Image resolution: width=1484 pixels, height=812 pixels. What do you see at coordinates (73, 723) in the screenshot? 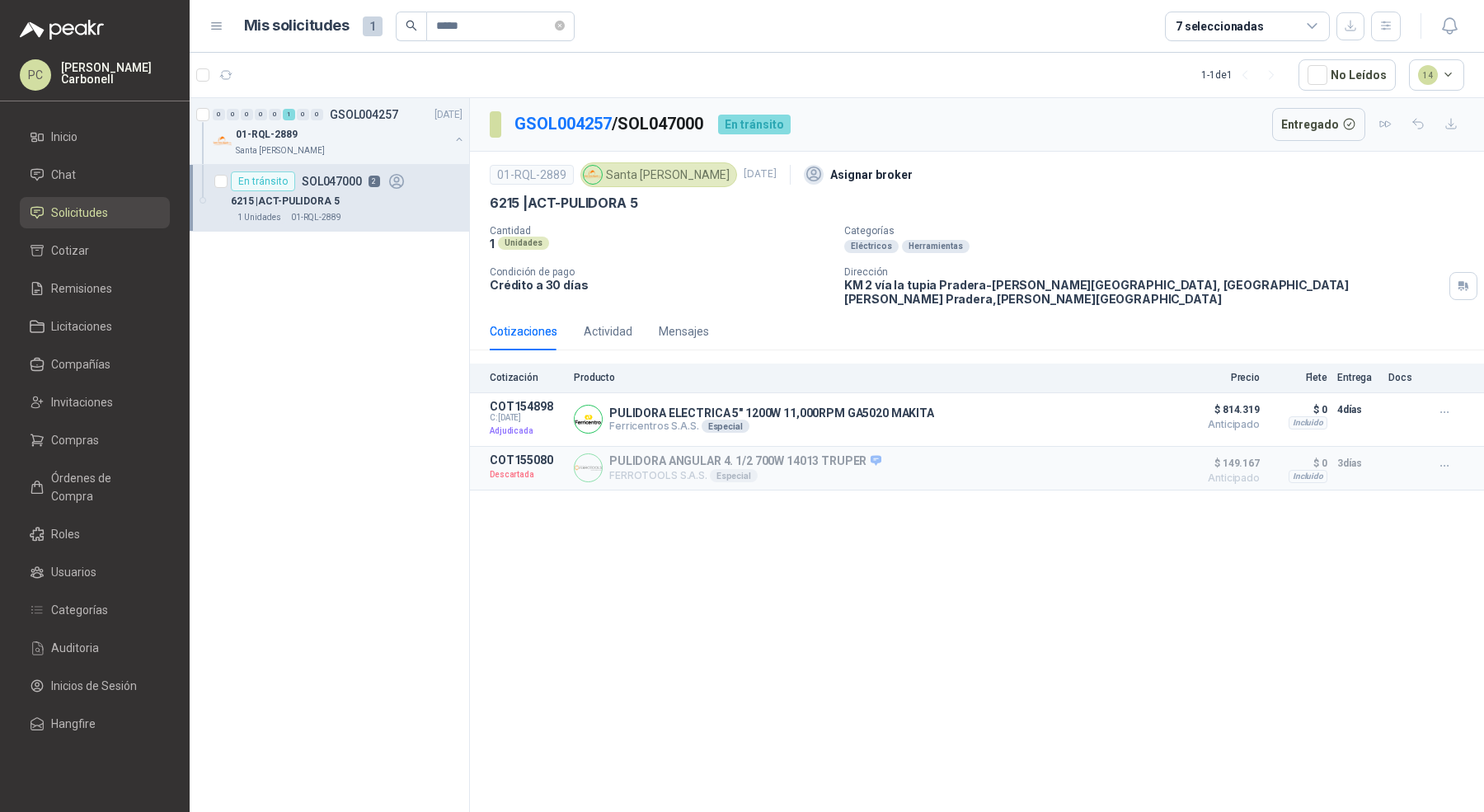
I see `span: Hangfire` at bounding box center [73, 723].